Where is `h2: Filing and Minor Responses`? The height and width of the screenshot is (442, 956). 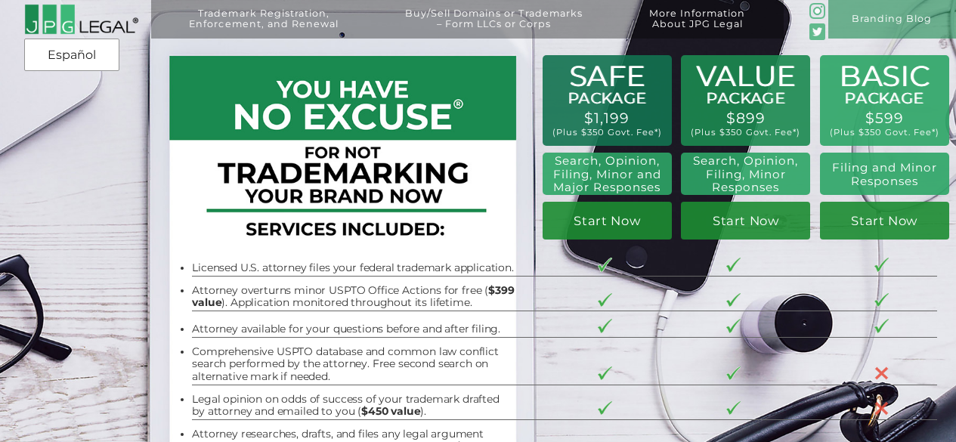 h2: Filing and Minor Responses is located at coordinates (885, 174).